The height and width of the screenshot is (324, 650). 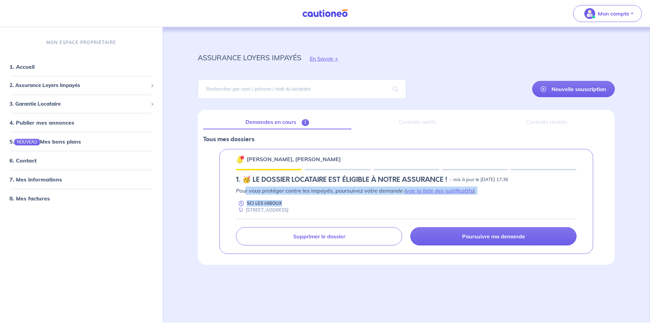 I want to click on p: Tous mes dossiers, so click(x=406, y=139).